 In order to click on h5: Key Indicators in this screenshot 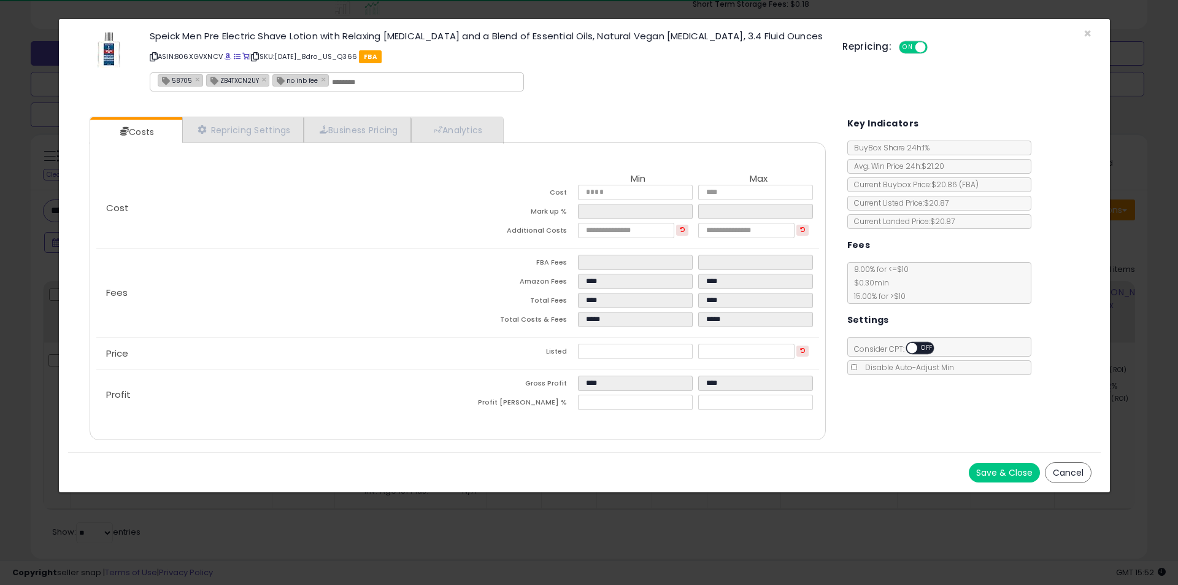, I will do `click(883, 123)`.